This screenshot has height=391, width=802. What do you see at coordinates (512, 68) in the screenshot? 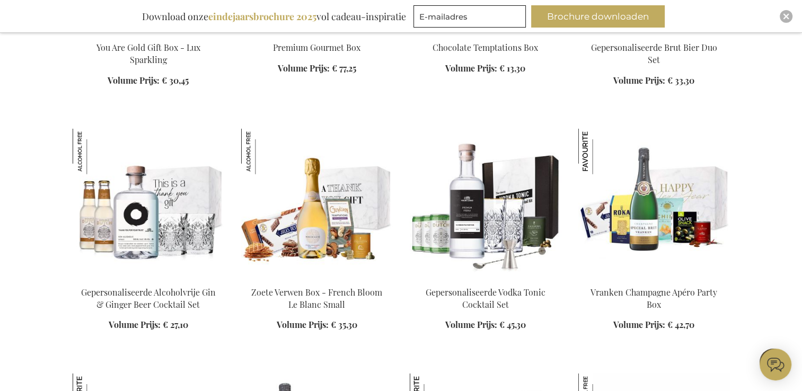
I see `span: € 13,30` at bounding box center [512, 68].